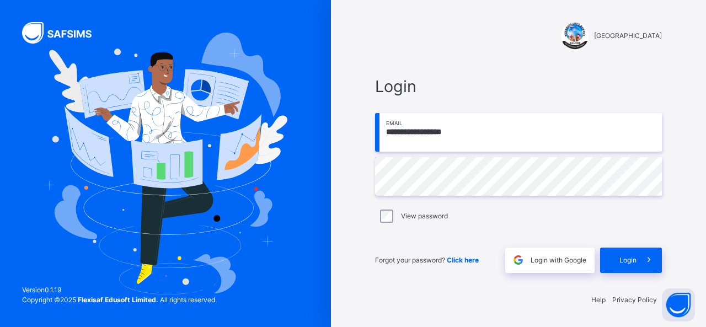 This screenshot has height=327, width=706. Describe the element at coordinates (634, 299) in the screenshot. I see `a: Privacy Policy` at that location.